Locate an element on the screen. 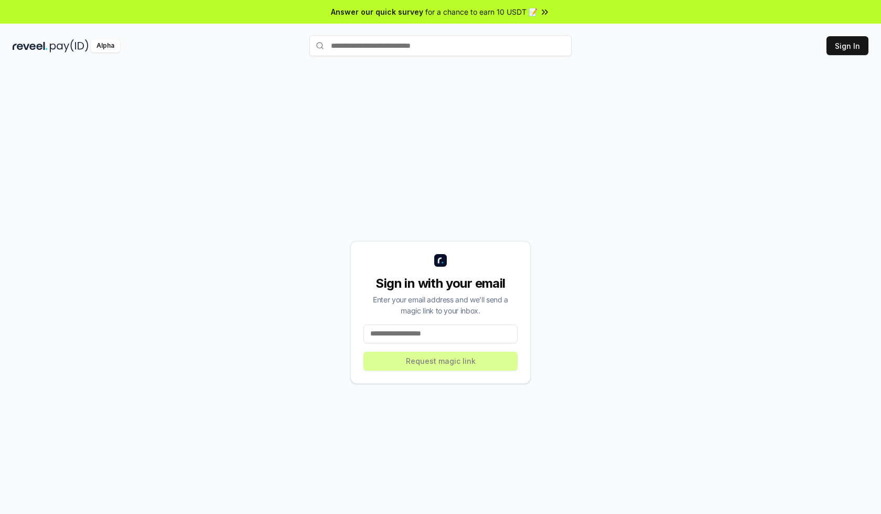 The image size is (881, 514). div: Sign in with your email is located at coordinates (441, 283).